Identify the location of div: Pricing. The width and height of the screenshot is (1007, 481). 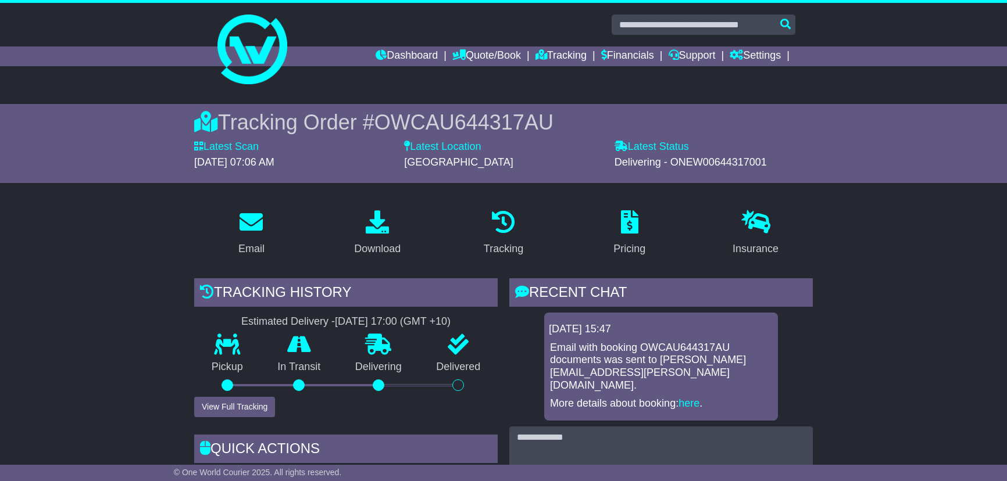
(629, 249).